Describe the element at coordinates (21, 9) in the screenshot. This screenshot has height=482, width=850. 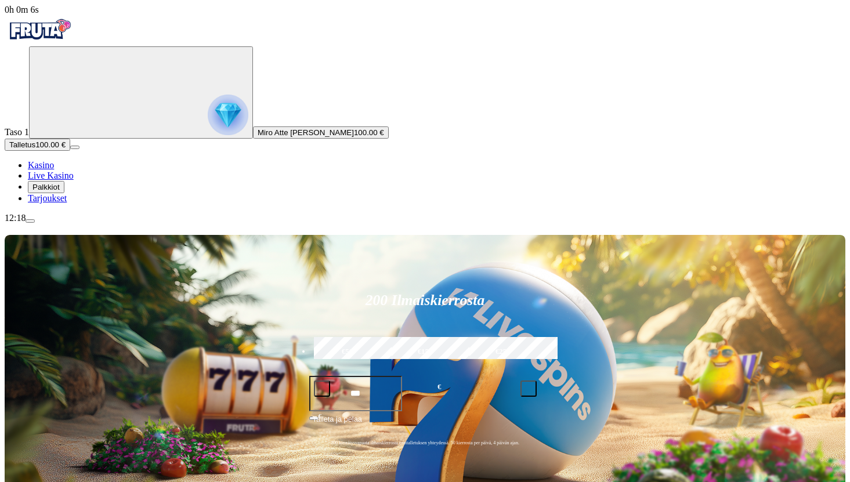
I see `span: user session time` at that location.